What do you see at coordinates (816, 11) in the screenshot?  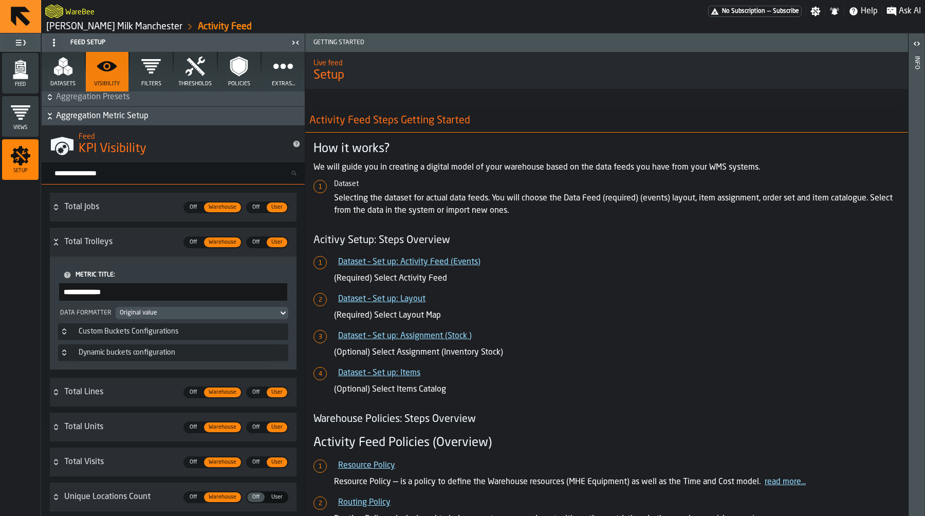 I see `label: button-toggle-Settings` at bounding box center [816, 11].